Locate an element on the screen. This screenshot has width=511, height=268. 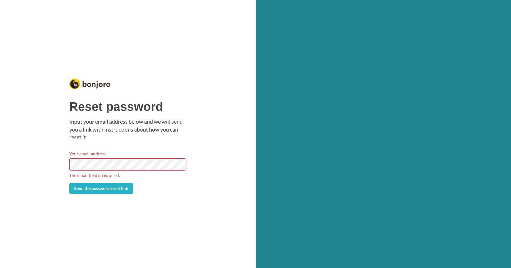
span: Send the password reset link is located at coordinates (101, 188).